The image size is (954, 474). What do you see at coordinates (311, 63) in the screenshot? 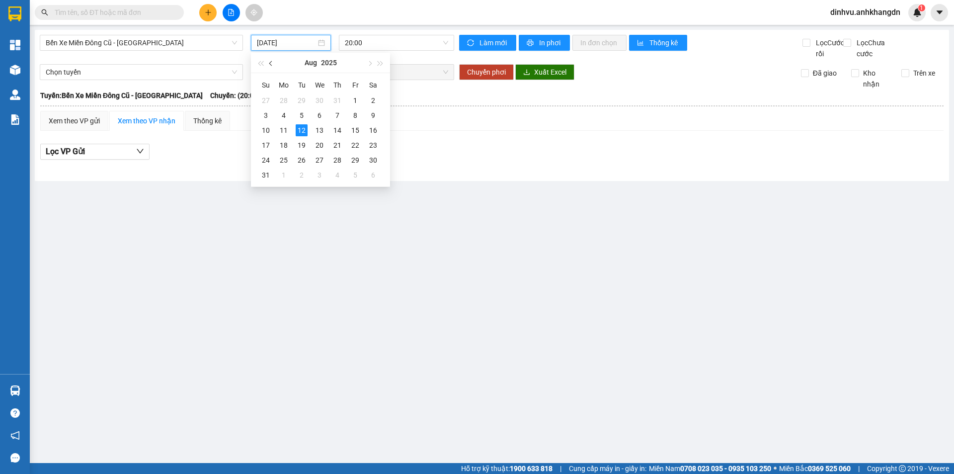
I see `button: Aug` at bounding box center [311, 63].